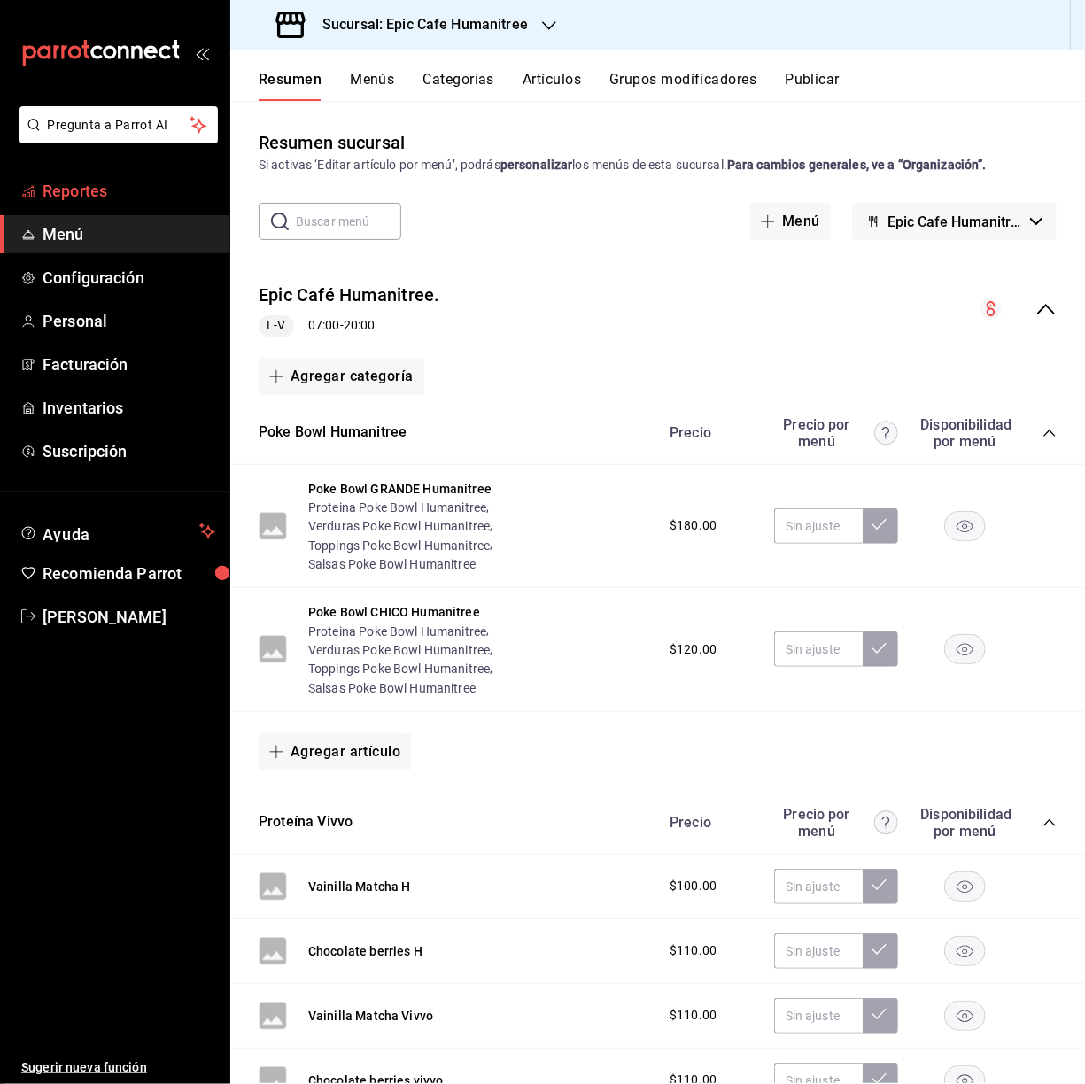 Image resolution: width=1085 pixels, height=1084 pixels. Describe the element at coordinates (537, 165) in the screenshot. I see `strong: personalizar` at that location.